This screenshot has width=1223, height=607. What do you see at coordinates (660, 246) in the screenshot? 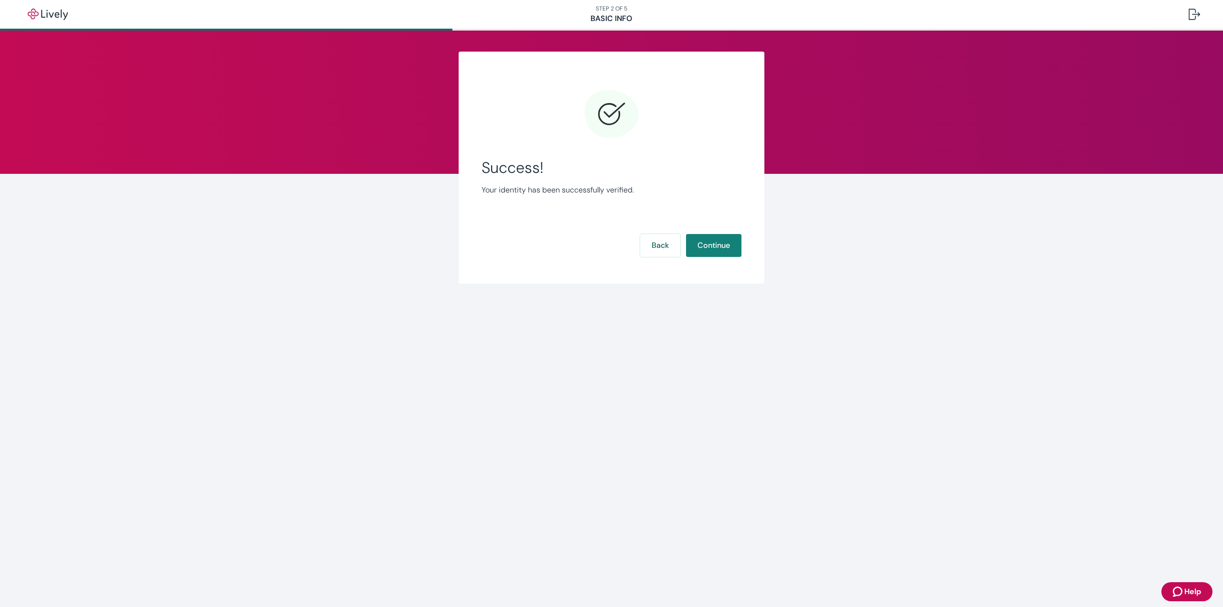
I see `button: Back` at bounding box center [660, 246].